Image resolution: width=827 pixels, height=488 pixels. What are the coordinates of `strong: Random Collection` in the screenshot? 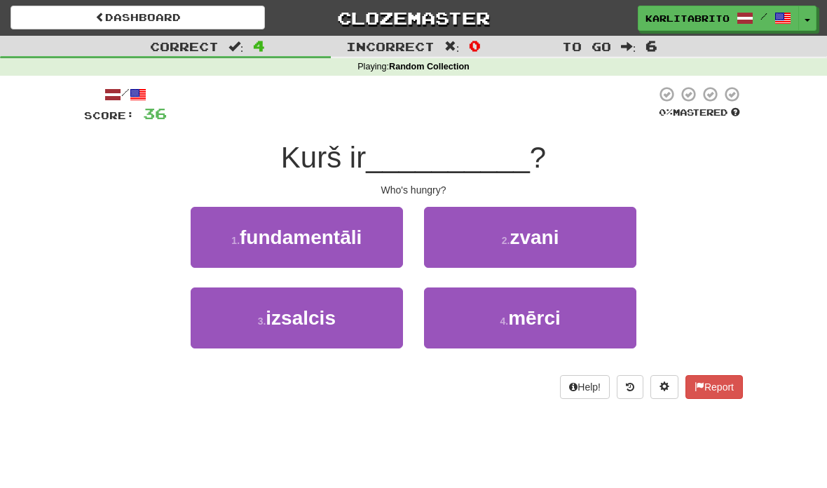 It's located at (429, 67).